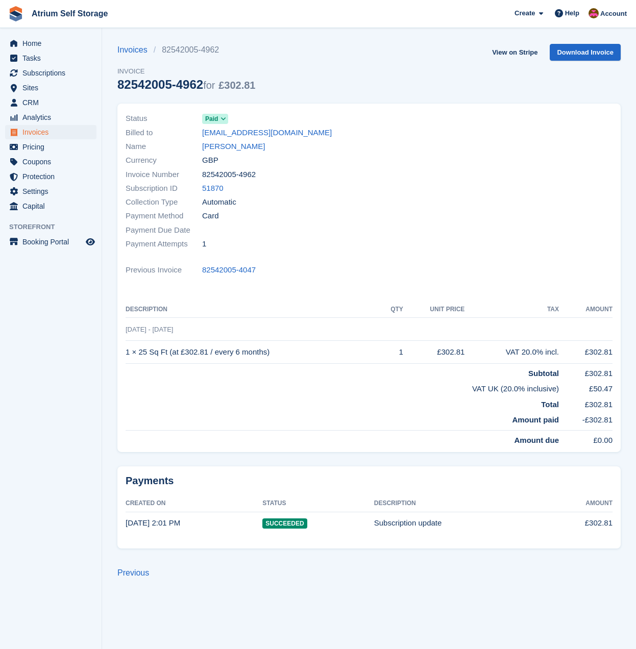  Describe the element at coordinates (53, 147) in the screenshot. I see `span: Pricing` at that location.